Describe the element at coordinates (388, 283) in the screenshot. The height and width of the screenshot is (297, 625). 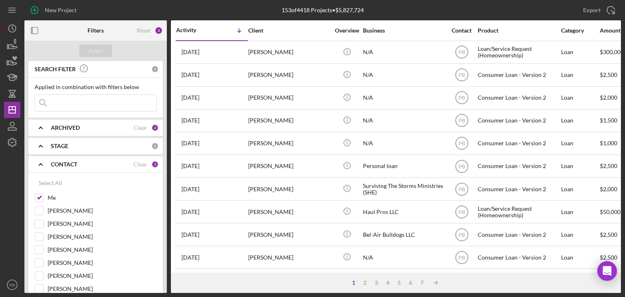
I see `div: 4` at that location.